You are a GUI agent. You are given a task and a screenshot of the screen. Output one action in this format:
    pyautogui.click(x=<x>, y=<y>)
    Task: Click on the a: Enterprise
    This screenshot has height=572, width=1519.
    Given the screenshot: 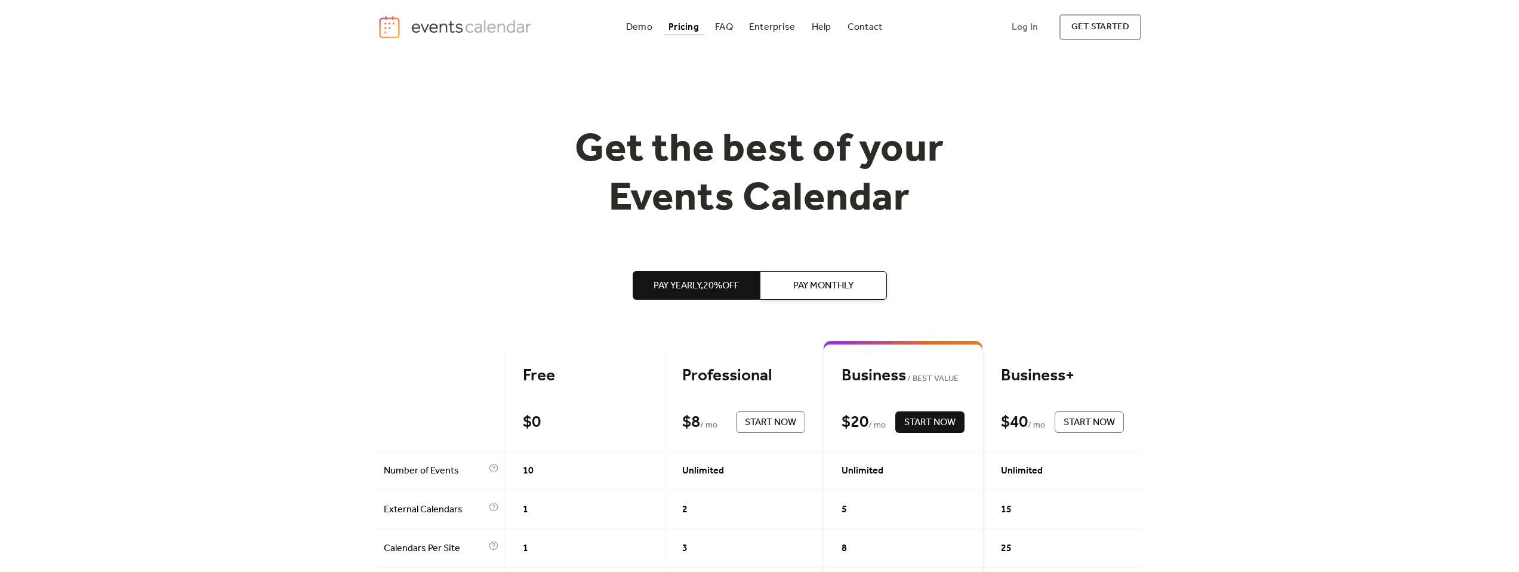 What is the action you would take?
    pyautogui.click(x=772, y=27)
    